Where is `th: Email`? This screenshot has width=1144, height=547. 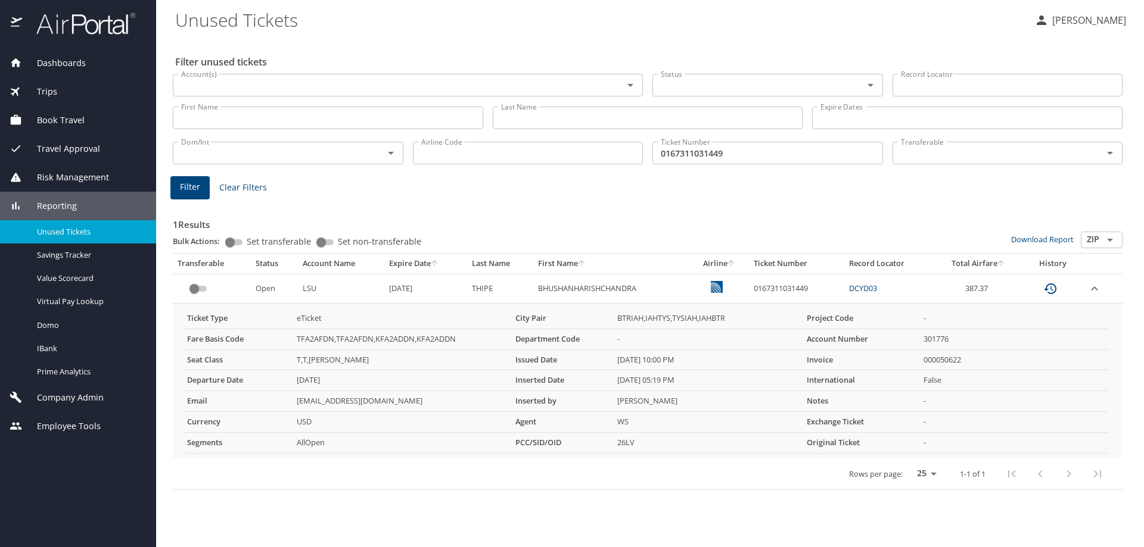 th: Email is located at coordinates (237, 401).